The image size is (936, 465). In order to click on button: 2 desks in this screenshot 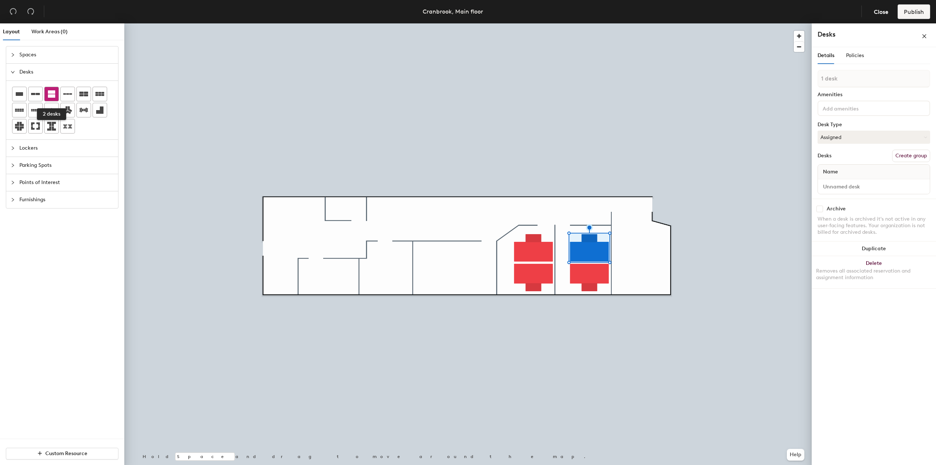, I will do `click(52, 94)`.